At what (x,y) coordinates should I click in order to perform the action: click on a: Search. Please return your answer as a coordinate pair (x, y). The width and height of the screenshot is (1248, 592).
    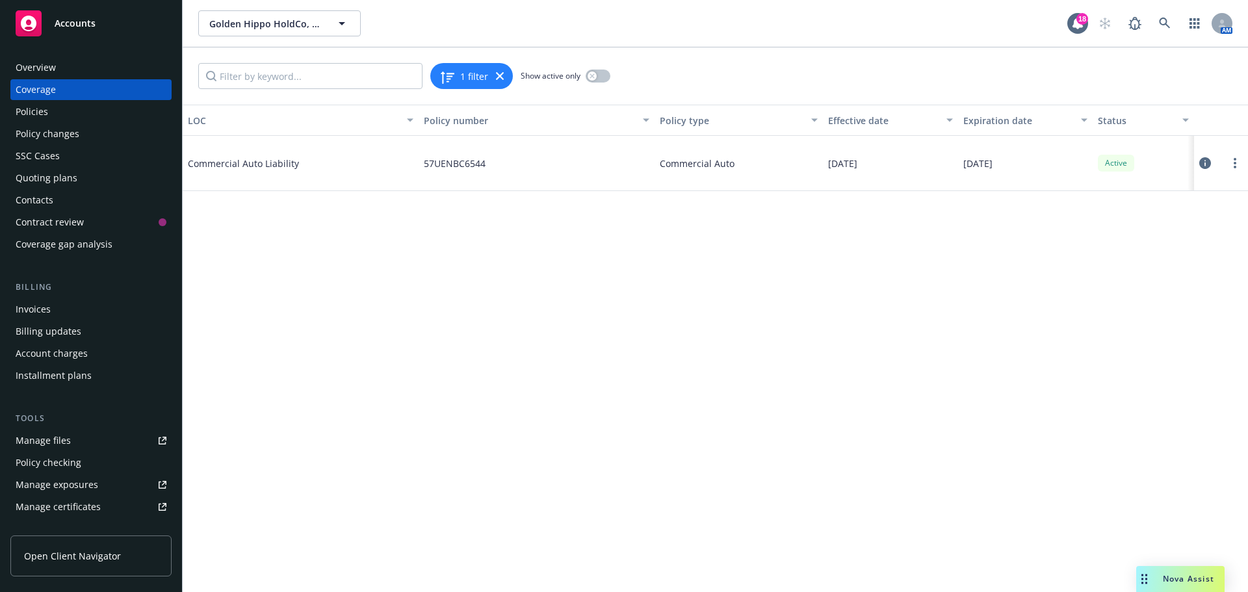
    Looking at the image, I should click on (1165, 23).